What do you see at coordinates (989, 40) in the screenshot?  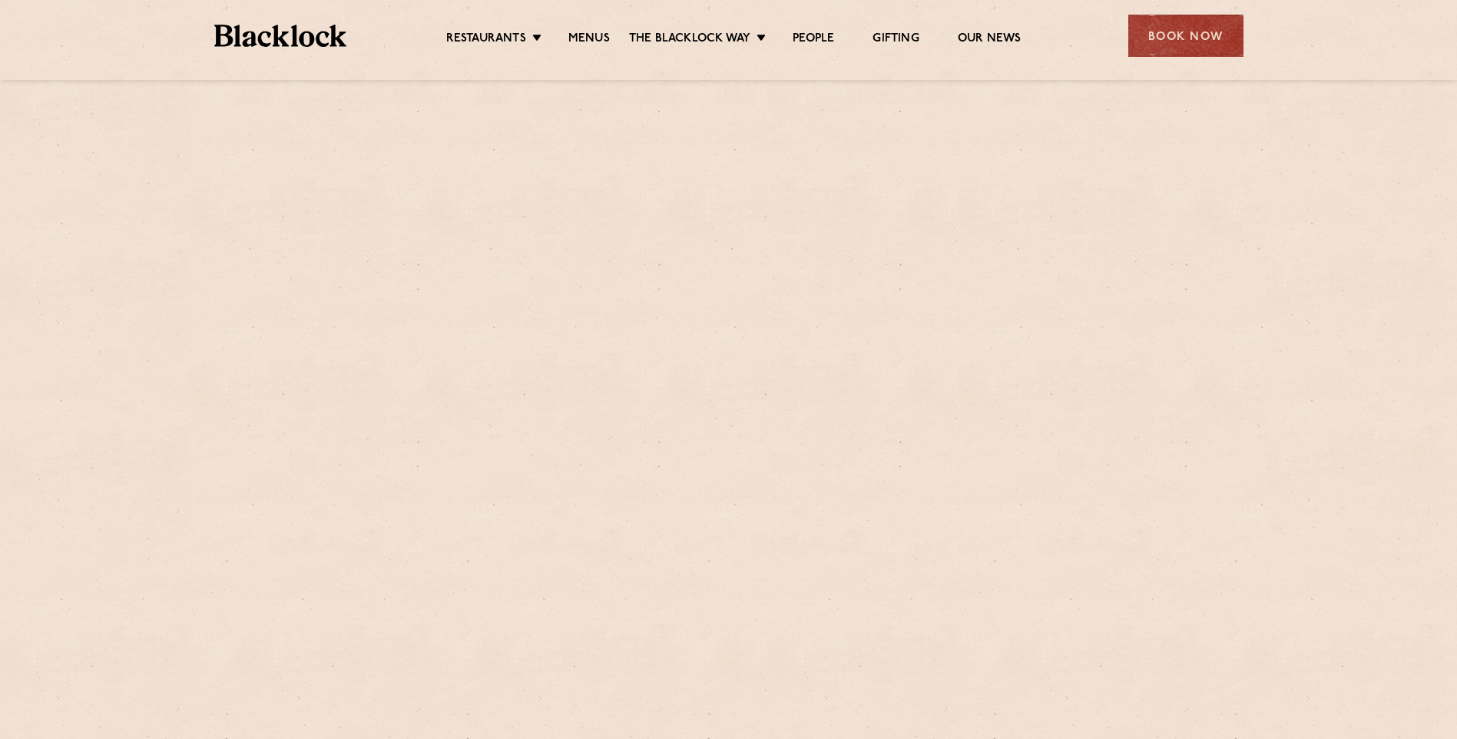 I see `a: Our News` at bounding box center [989, 40].